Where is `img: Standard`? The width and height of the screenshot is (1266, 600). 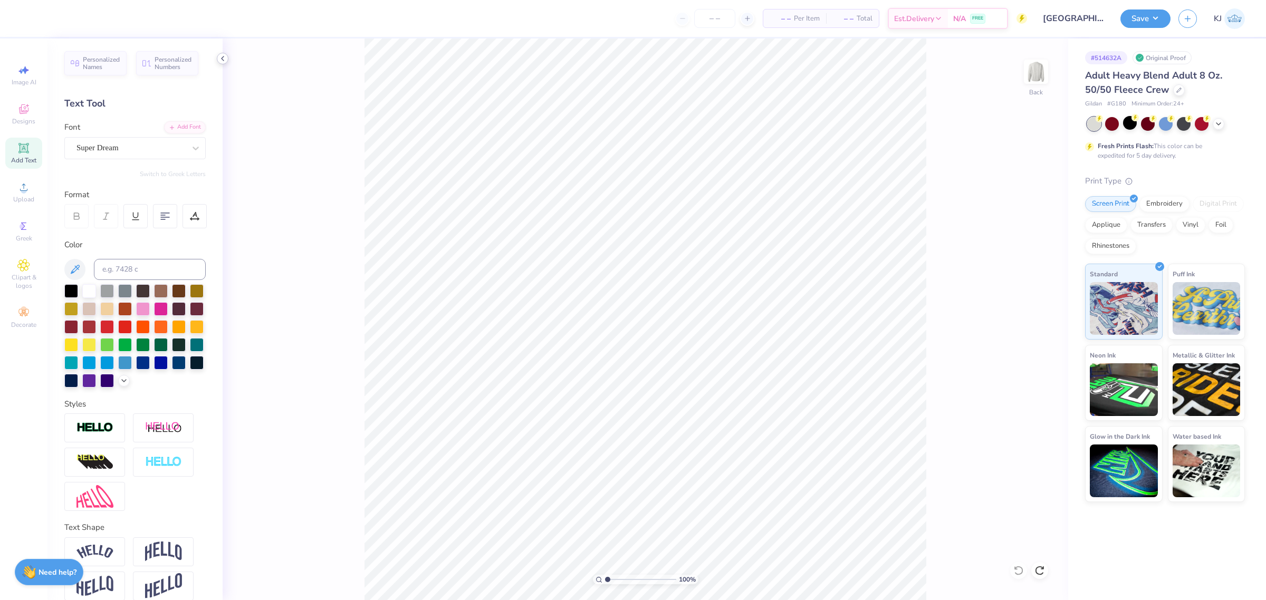
img: Standard is located at coordinates (1123, 308).